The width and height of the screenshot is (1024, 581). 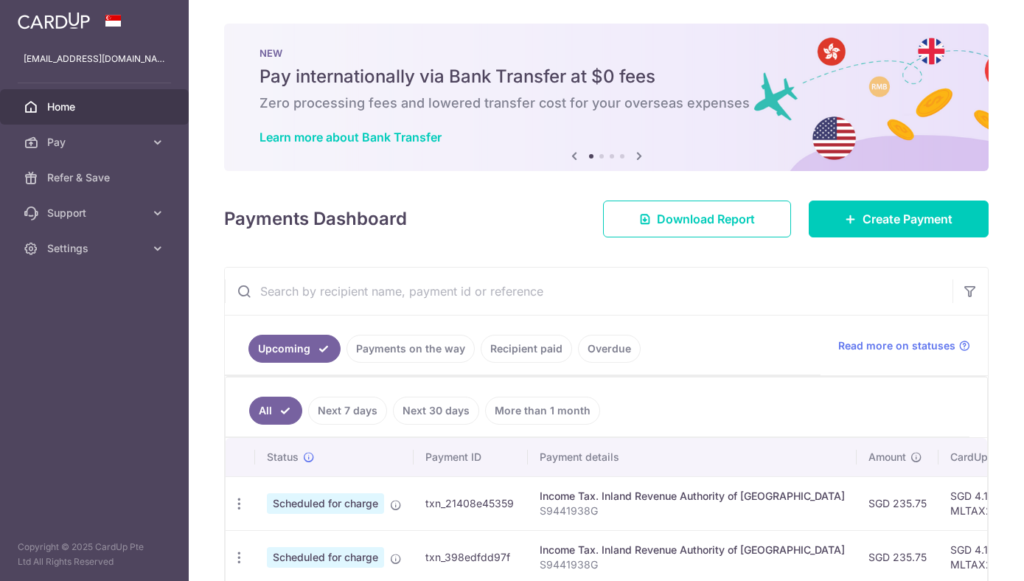 I want to click on td: SGD 235.75, so click(x=897, y=503).